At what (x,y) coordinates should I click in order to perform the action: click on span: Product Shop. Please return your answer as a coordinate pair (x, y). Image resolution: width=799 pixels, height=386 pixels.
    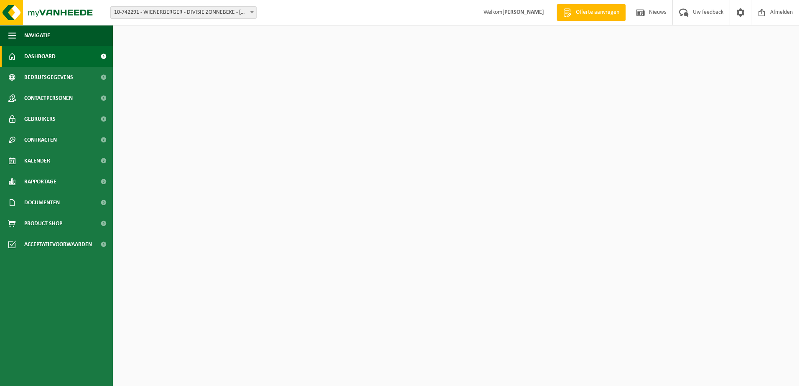
    Looking at the image, I should click on (43, 224).